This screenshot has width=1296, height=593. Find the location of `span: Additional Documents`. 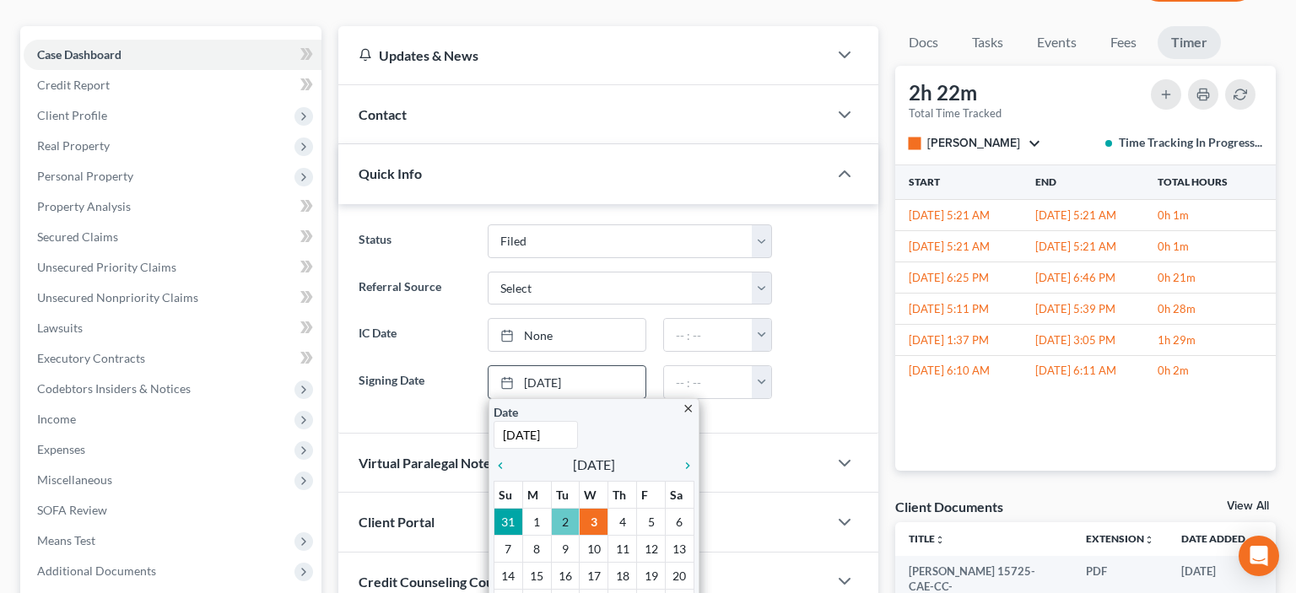

span: Additional Documents is located at coordinates (96, 570).